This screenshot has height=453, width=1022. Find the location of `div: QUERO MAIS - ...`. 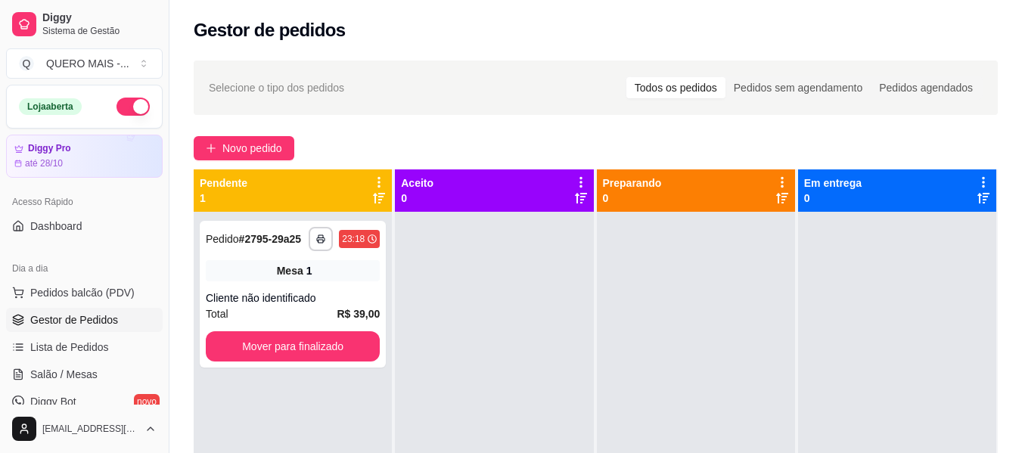

div: QUERO MAIS - ... is located at coordinates (88, 64).